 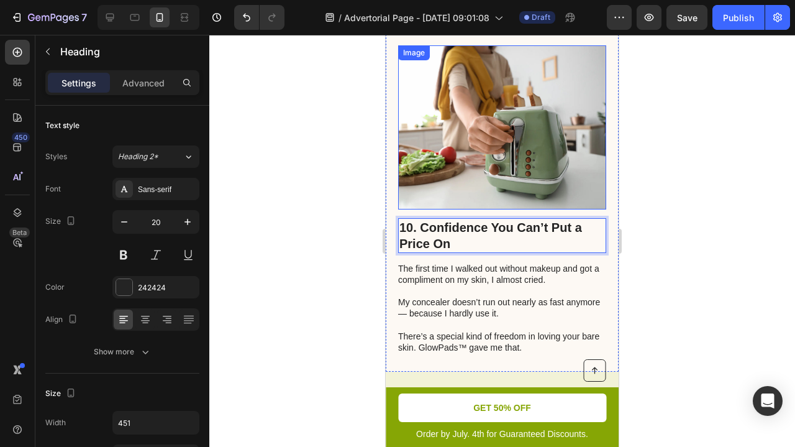 What do you see at coordinates (687, 17) in the screenshot?
I see `span: Save` at bounding box center [687, 17].